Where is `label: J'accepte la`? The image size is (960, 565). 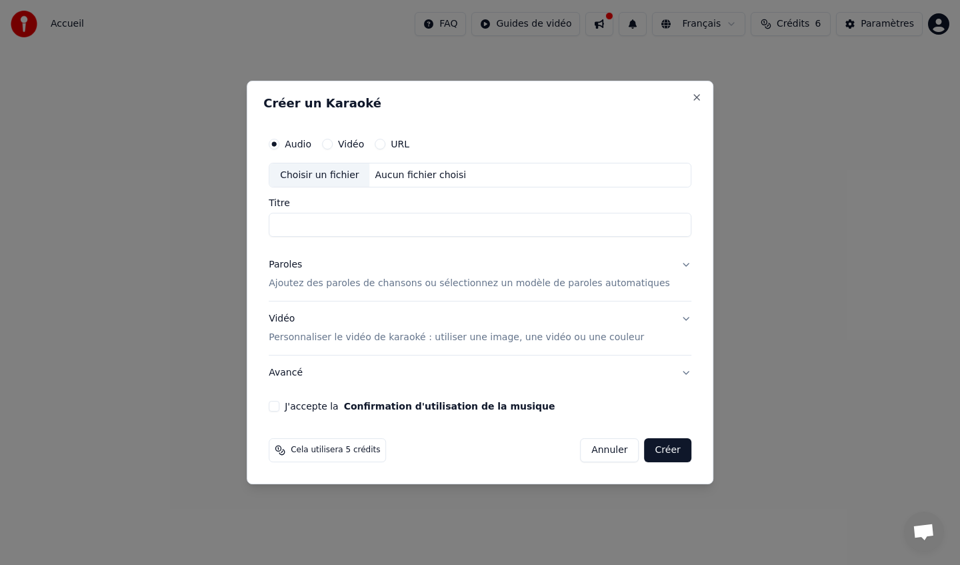
label: J'accepte la is located at coordinates (419, 406).